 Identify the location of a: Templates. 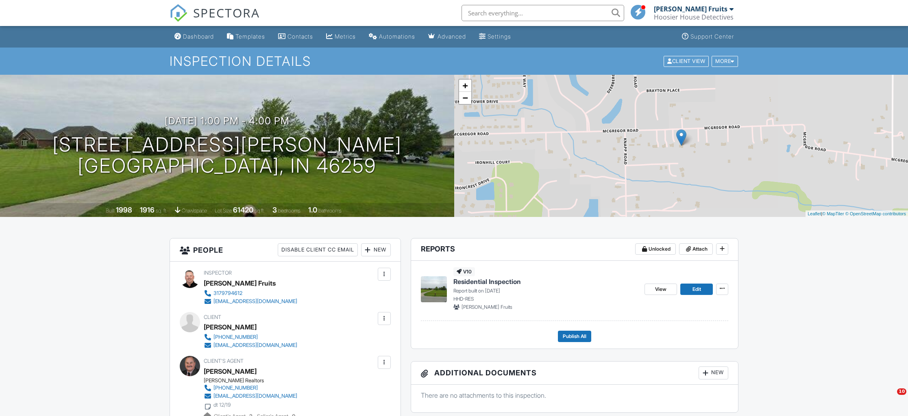
(246, 37).